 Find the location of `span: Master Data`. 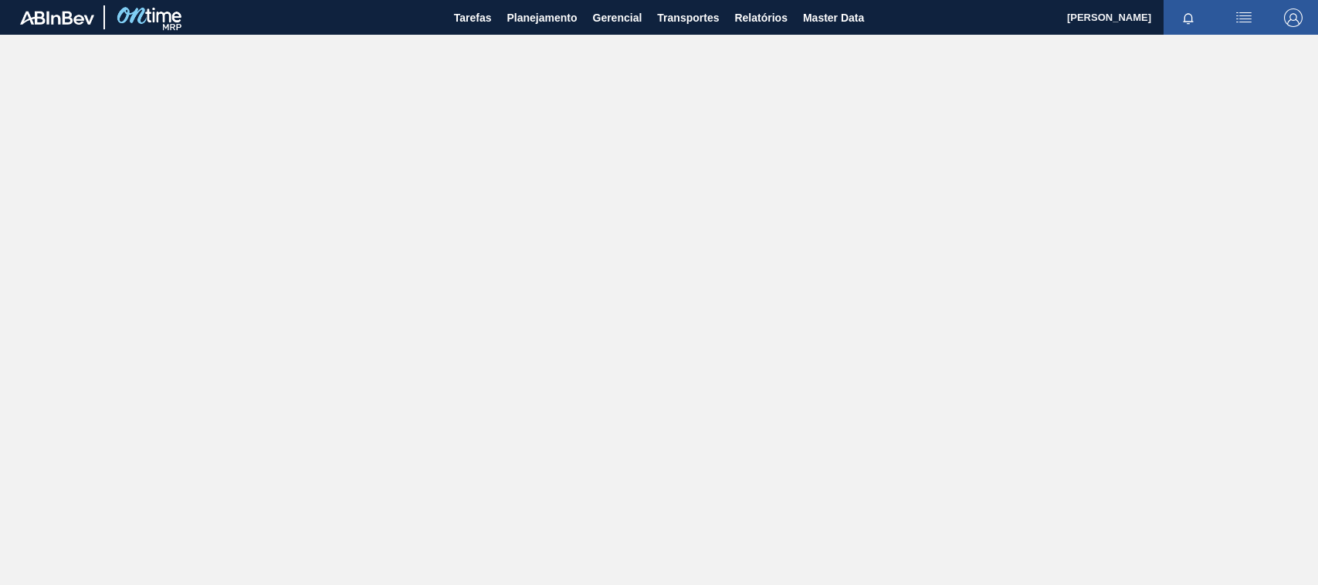

span: Master Data is located at coordinates (833, 18).